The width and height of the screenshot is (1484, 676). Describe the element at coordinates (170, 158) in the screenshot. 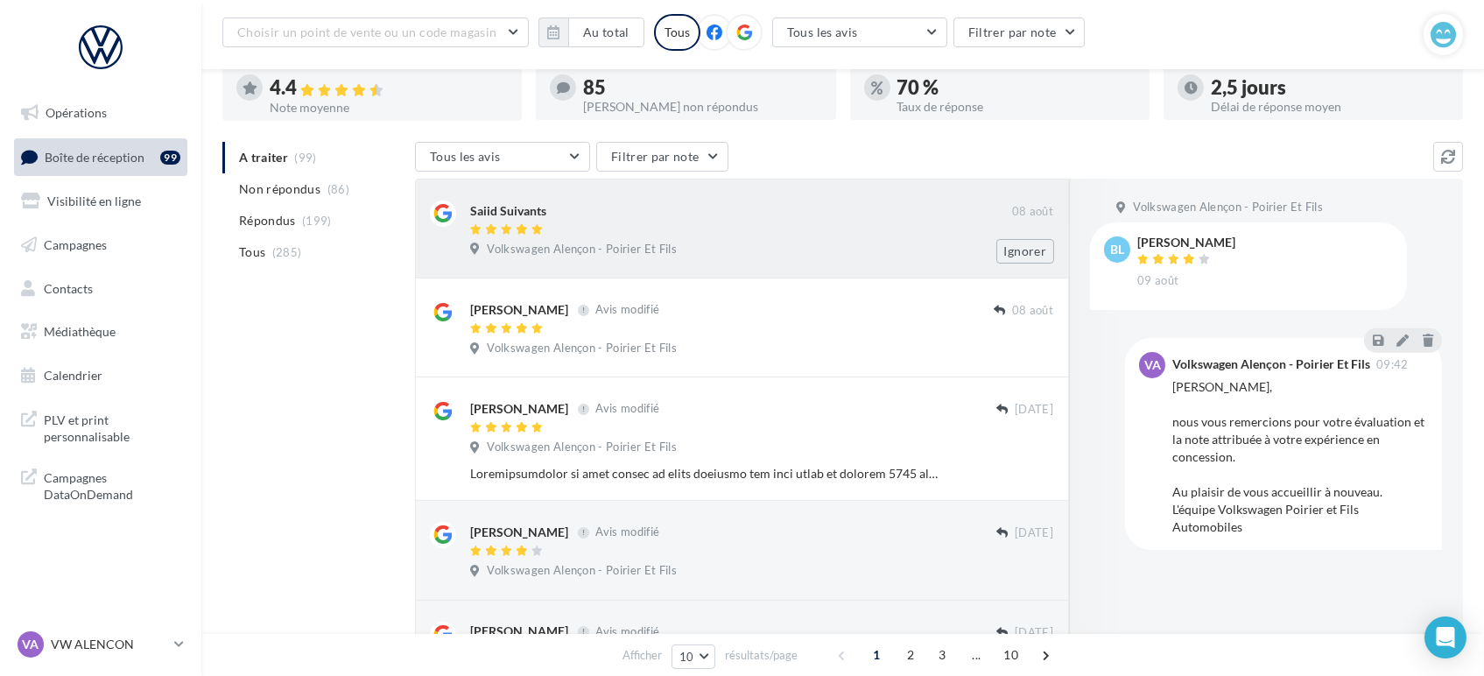

I see `div: 99` at that location.